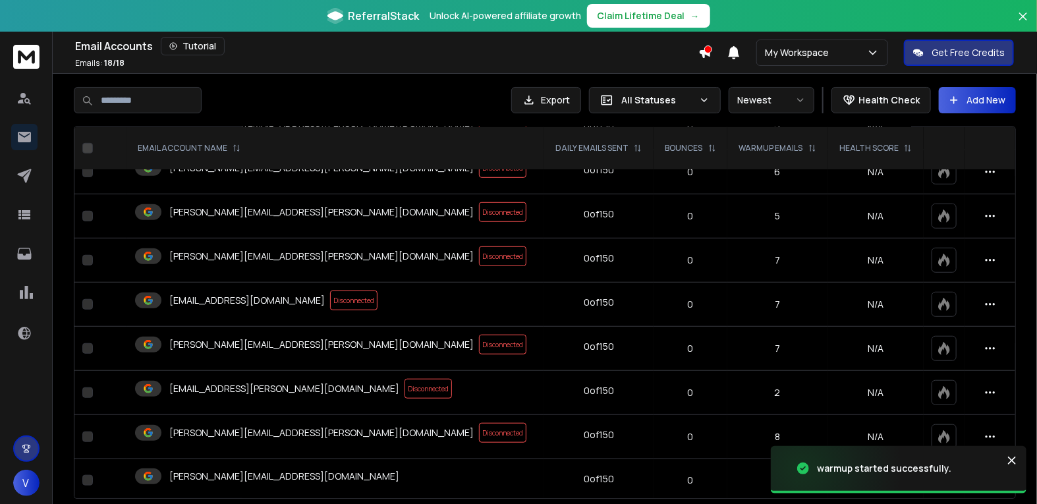 The width and height of the screenshot is (1037, 504). Describe the element at coordinates (778, 437) in the screenshot. I see `td: 8` at that location.